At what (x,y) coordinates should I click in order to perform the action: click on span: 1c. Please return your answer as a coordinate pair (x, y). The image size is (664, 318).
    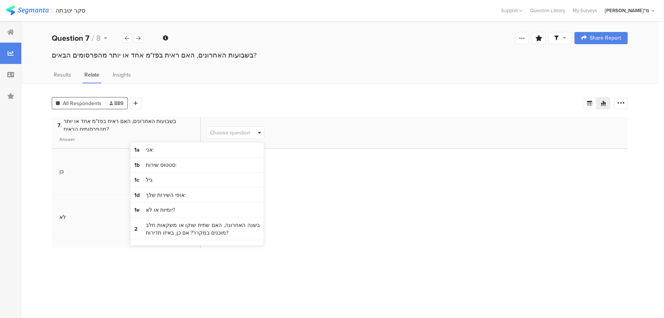
    Looking at the image, I should click on (140, 180).